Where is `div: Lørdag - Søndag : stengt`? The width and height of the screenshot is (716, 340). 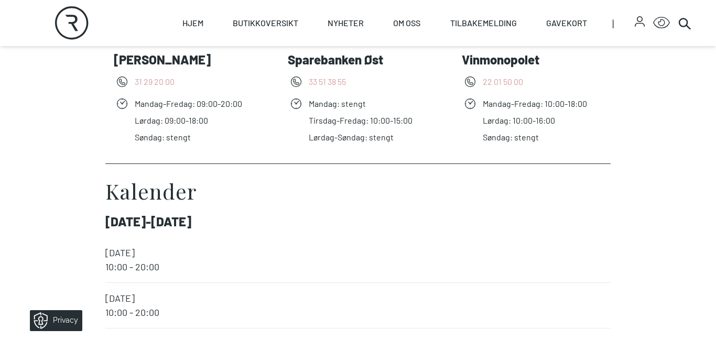
div: Lørdag - Søndag : stengt is located at coordinates (361, 137).